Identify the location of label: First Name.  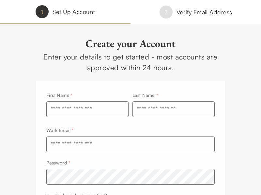
(60, 95).